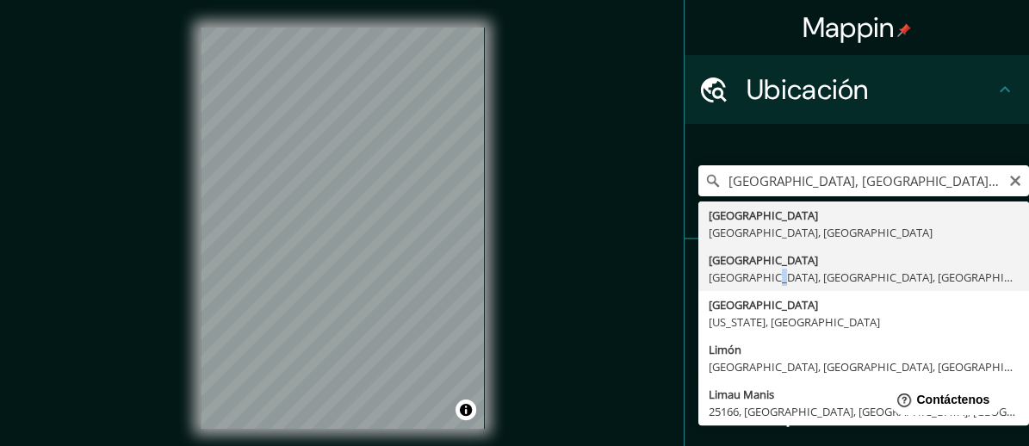 Image resolution: width=1029 pixels, height=446 pixels. I want to click on font: Limón, so click(725, 350).